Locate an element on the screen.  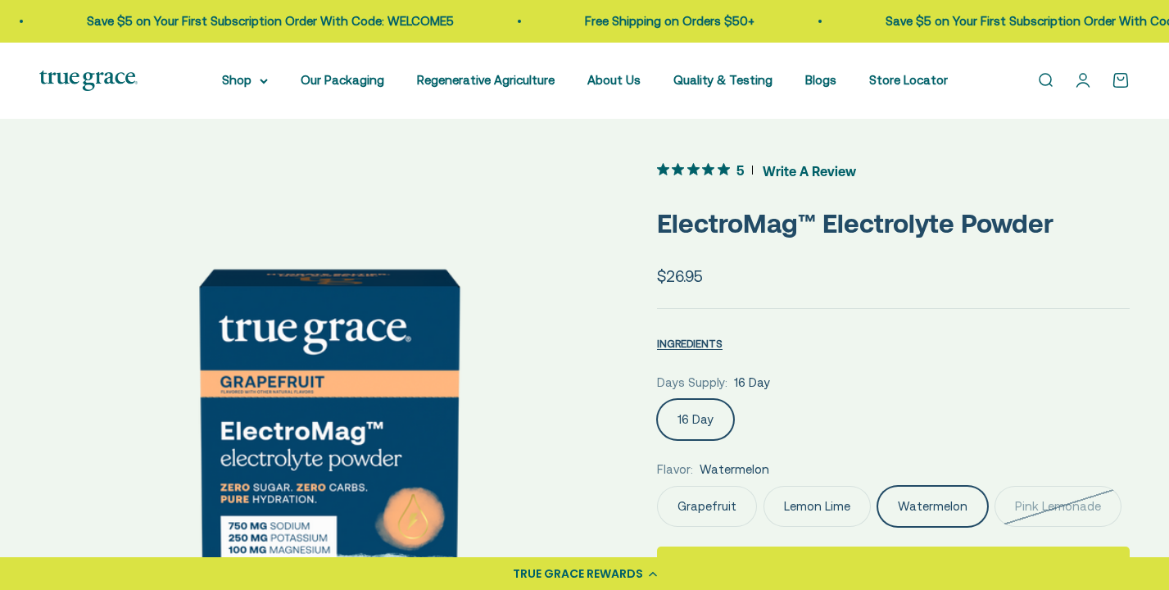
div: TRUE GRACE REWARDS is located at coordinates (578, 574).